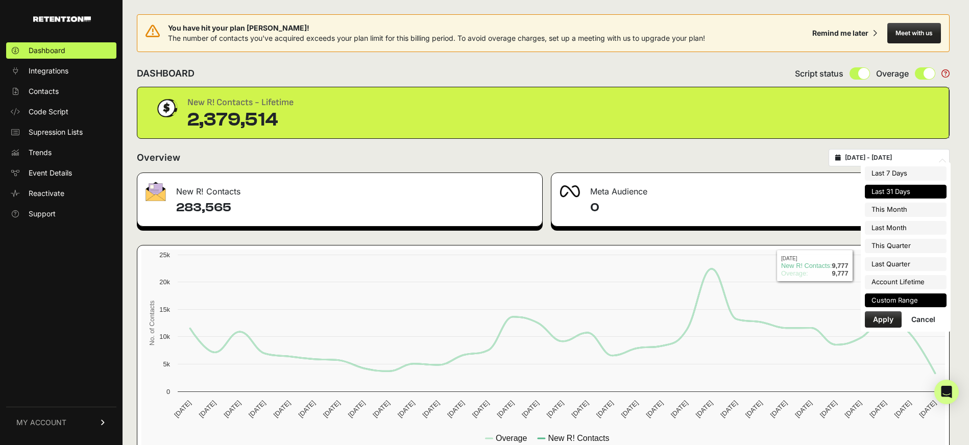 The width and height of the screenshot is (969, 445). I want to click on h2: Overview, so click(158, 158).